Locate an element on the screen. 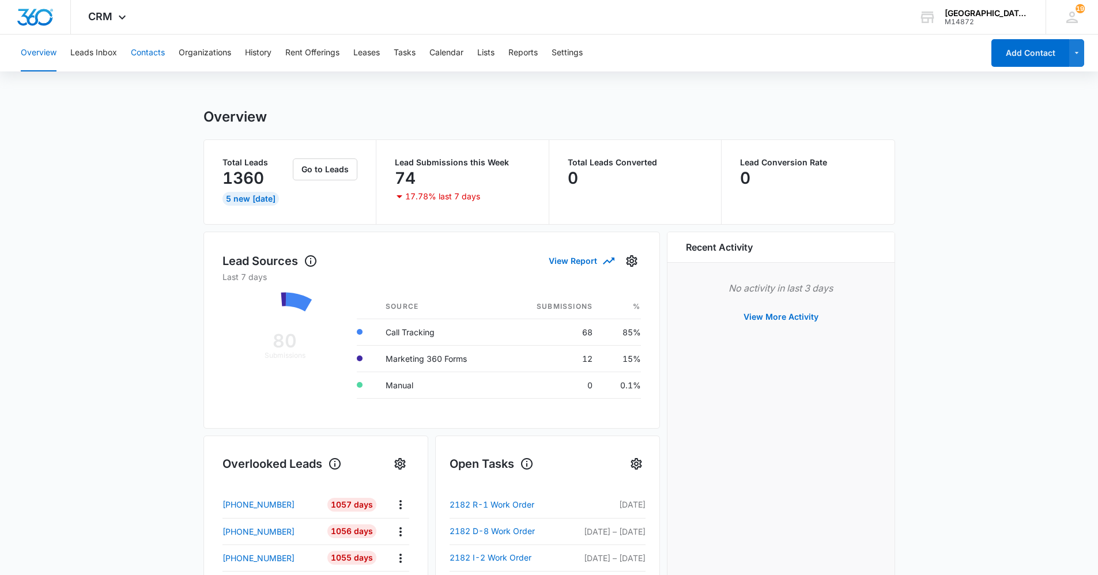 The height and width of the screenshot is (575, 1098). a: 2182 R-1 Work Order is located at coordinates (496, 505).